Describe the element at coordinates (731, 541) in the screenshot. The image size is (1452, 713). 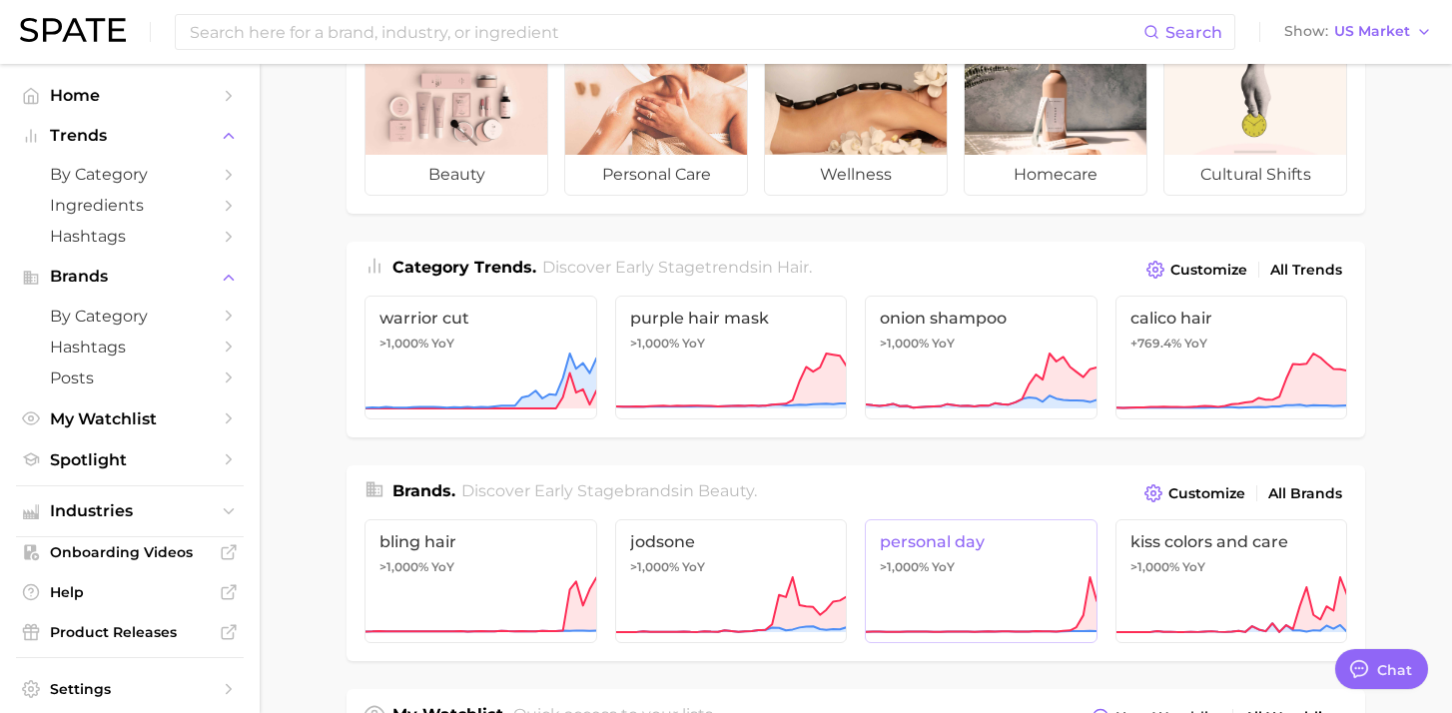
I see `span: jodsone` at that location.